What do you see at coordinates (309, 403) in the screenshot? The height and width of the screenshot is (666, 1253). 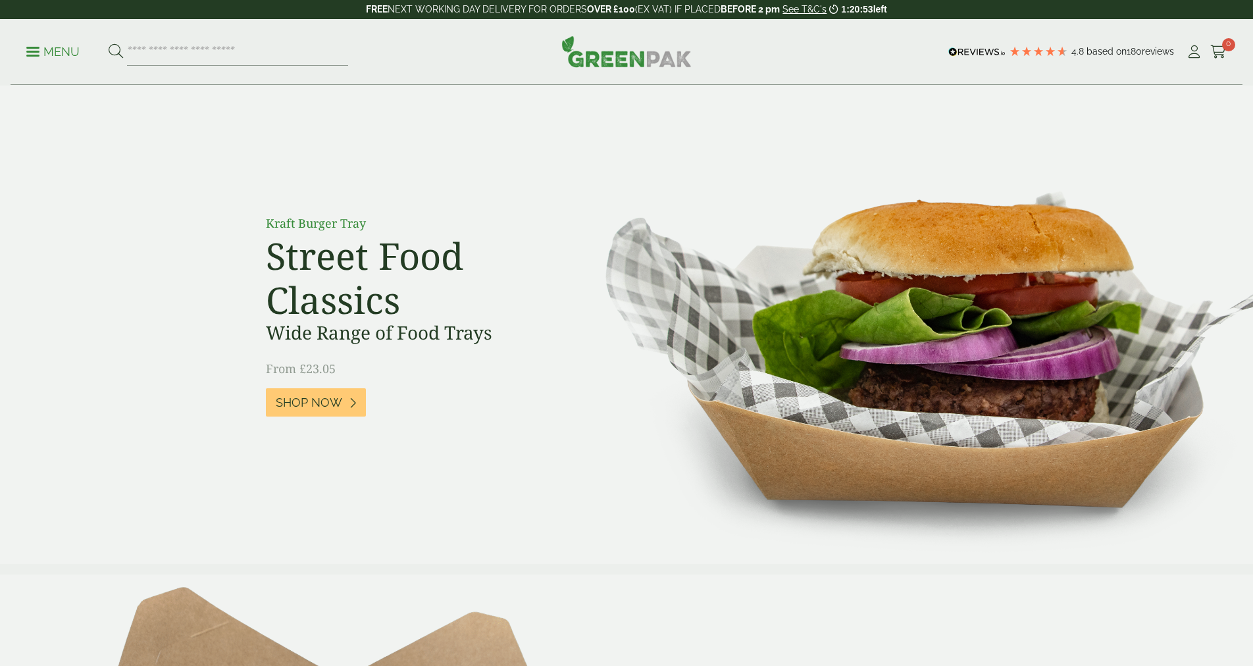 I see `span: Shop Now` at bounding box center [309, 403].